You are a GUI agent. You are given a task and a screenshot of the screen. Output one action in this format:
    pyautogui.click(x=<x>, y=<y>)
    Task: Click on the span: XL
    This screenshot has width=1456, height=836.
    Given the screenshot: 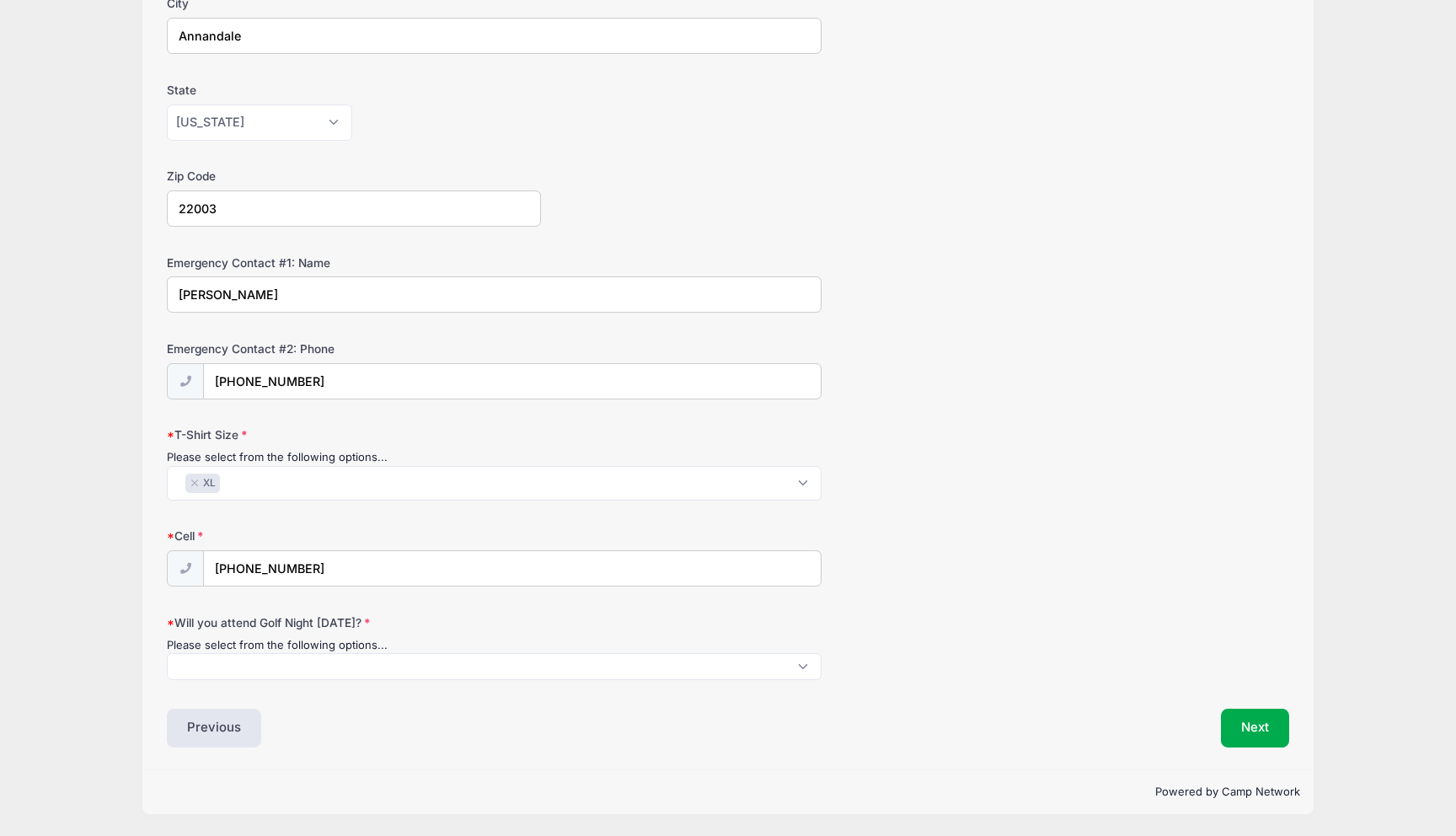 What is the action you would take?
    pyautogui.click(x=209, y=484)
    